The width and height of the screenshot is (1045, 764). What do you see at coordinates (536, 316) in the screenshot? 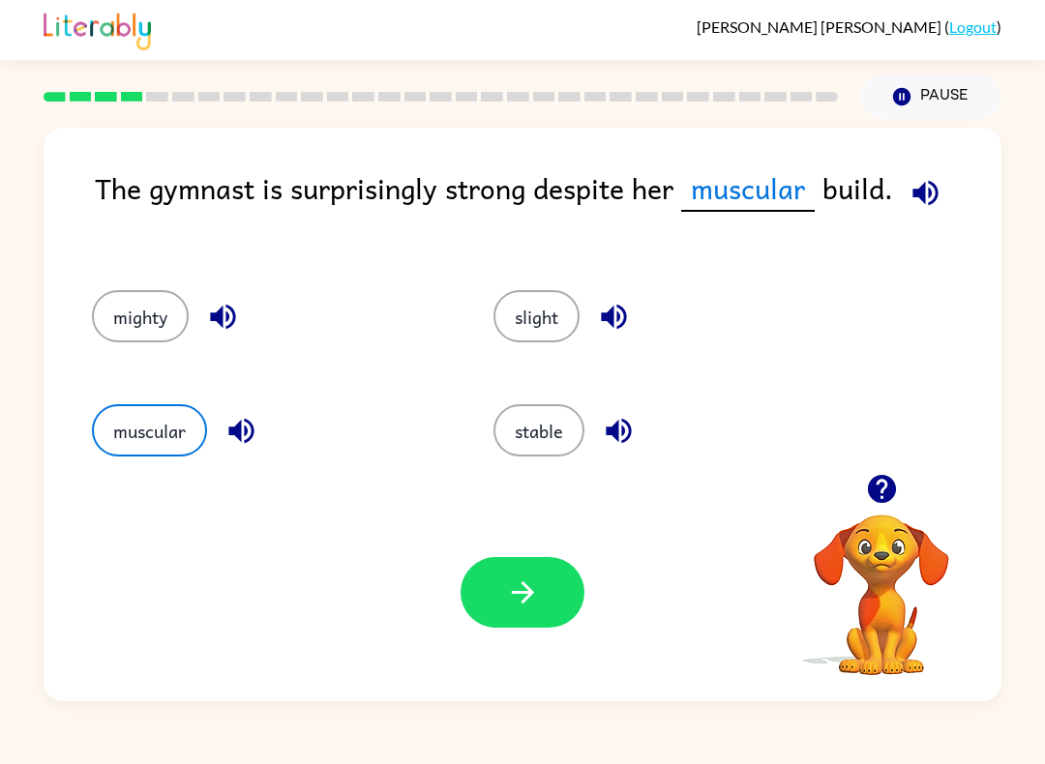
I see `button: slight` at bounding box center [536, 316].